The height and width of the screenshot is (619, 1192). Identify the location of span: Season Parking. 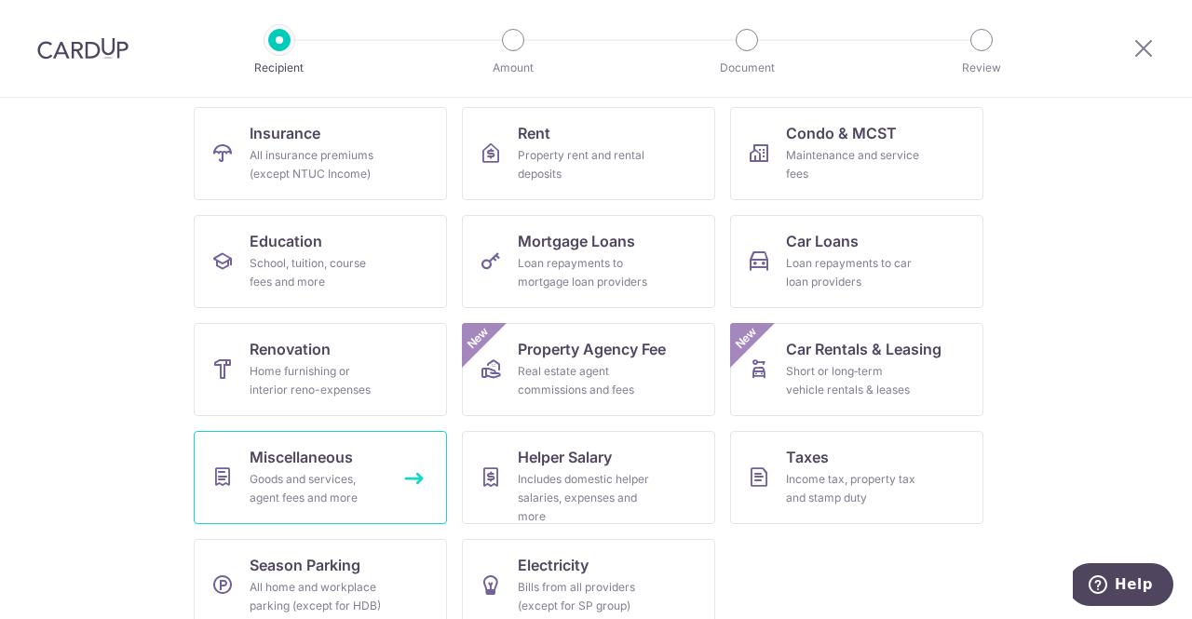
(305, 565).